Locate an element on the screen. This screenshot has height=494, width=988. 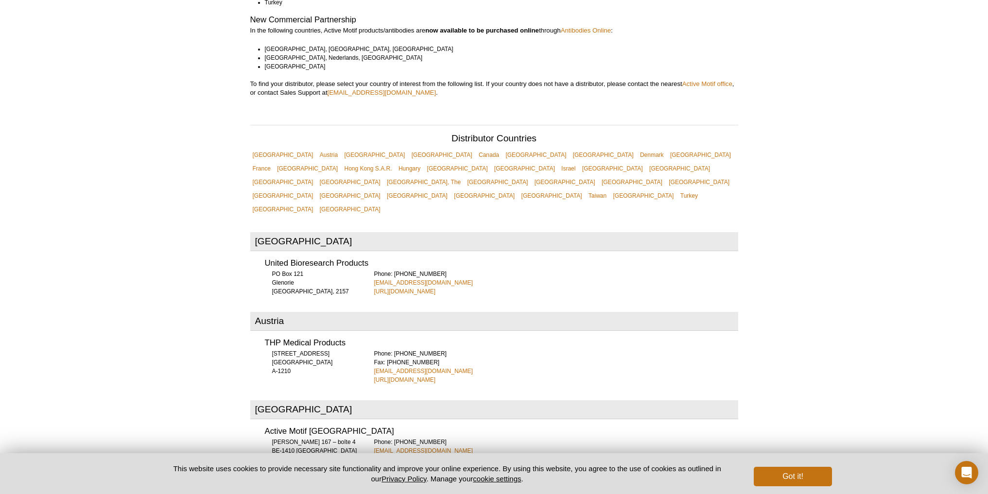
a: Privacy Policy is located at coordinates (404, 479).